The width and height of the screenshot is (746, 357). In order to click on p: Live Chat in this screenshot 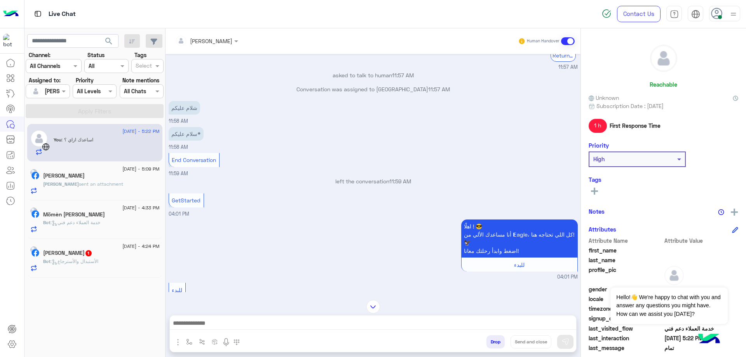, I will do `click(62, 14)`.